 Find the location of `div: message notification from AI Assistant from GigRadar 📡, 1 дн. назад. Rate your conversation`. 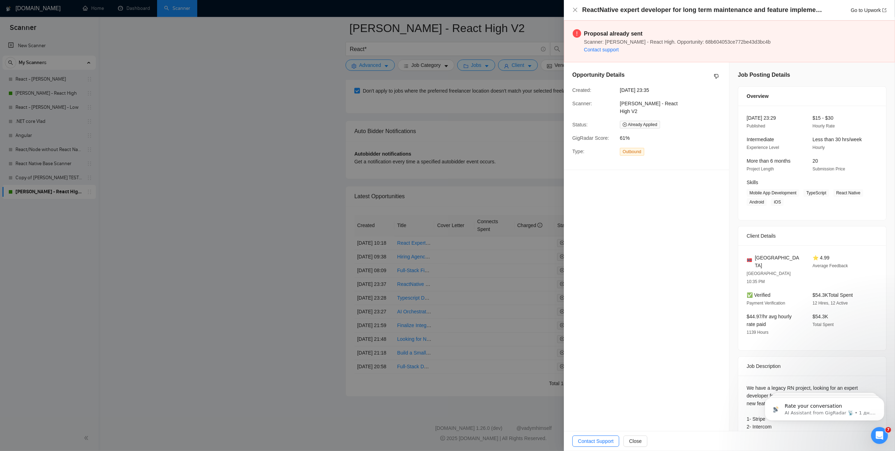

div: message notification from AI Assistant from GigRadar 📡, 1 дн. назад. Rate your conversation is located at coordinates (70, 26).